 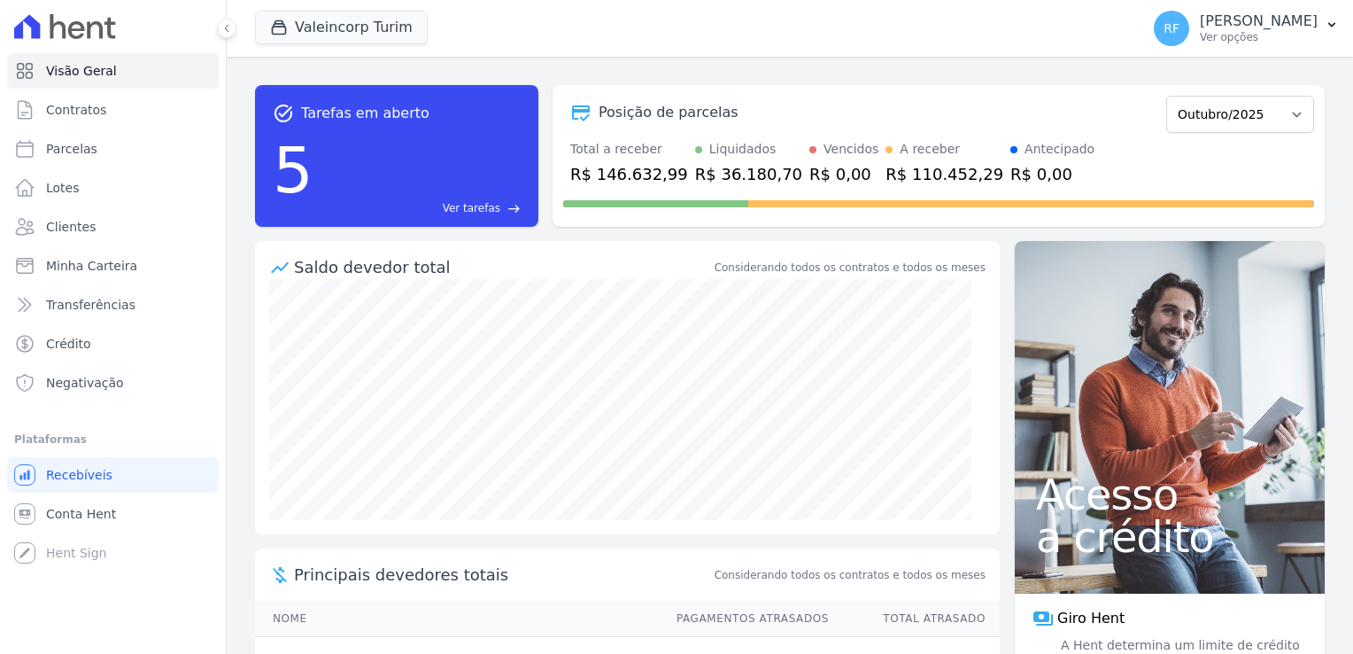 I want to click on span: Considerando todos os contratos e todos os meses, so click(x=850, y=575).